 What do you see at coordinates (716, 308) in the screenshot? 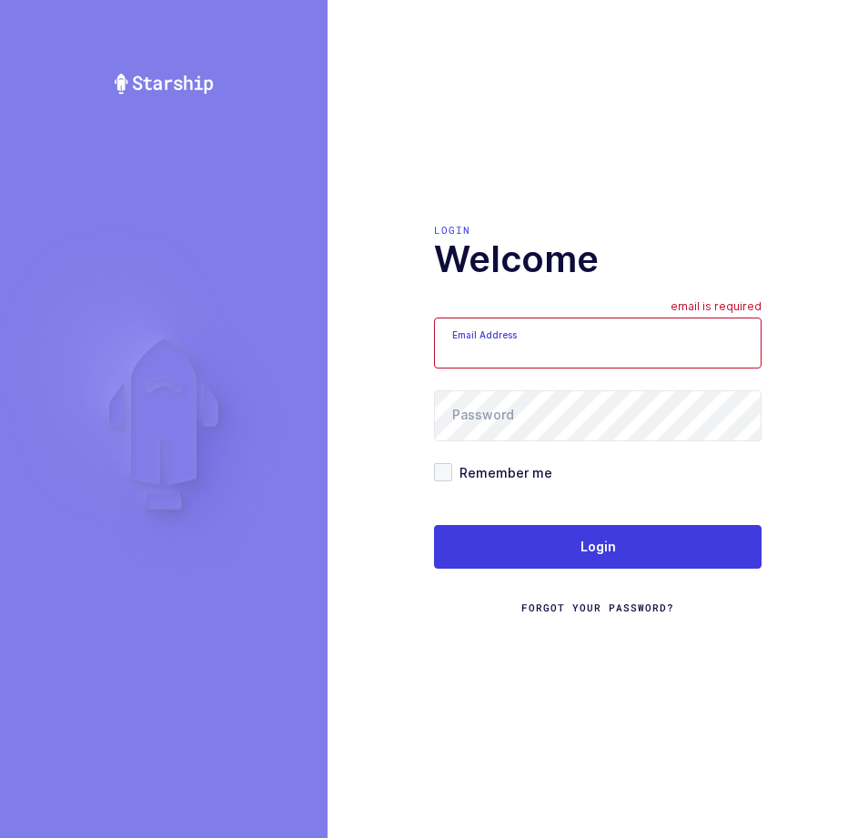
I see `div: email is required` at bounding box center [716, 308].